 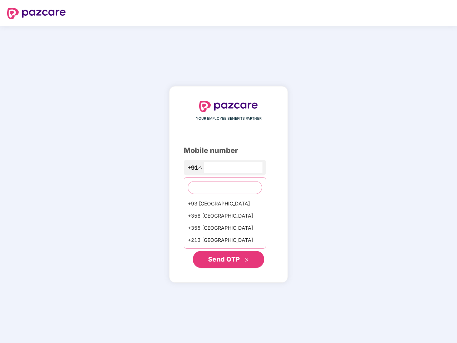 I want to click on span: +91, so click(x=193, y=168).